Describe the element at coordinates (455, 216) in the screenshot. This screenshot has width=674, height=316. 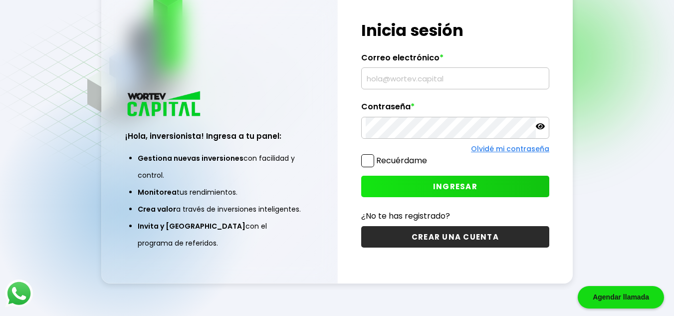
I see `p: ¿No te has registrado?` at that location.